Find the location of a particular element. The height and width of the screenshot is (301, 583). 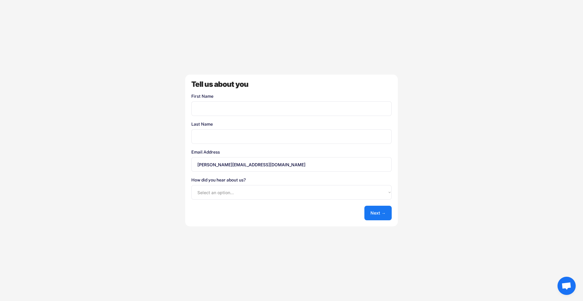

input: Your email address is located at coordinates (291, 164).